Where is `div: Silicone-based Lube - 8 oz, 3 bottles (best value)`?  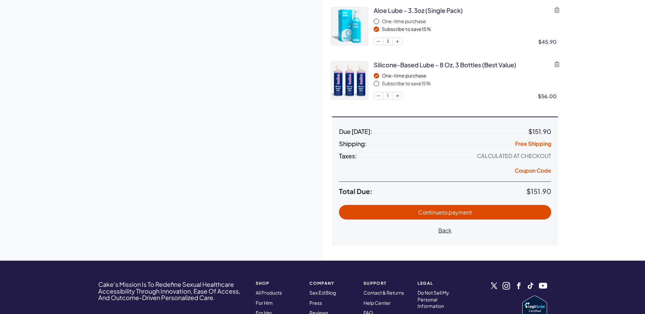 div: Silicone-based Lube - 8 oz, 3 bottles (best value) is located at coordinates (445, 65).